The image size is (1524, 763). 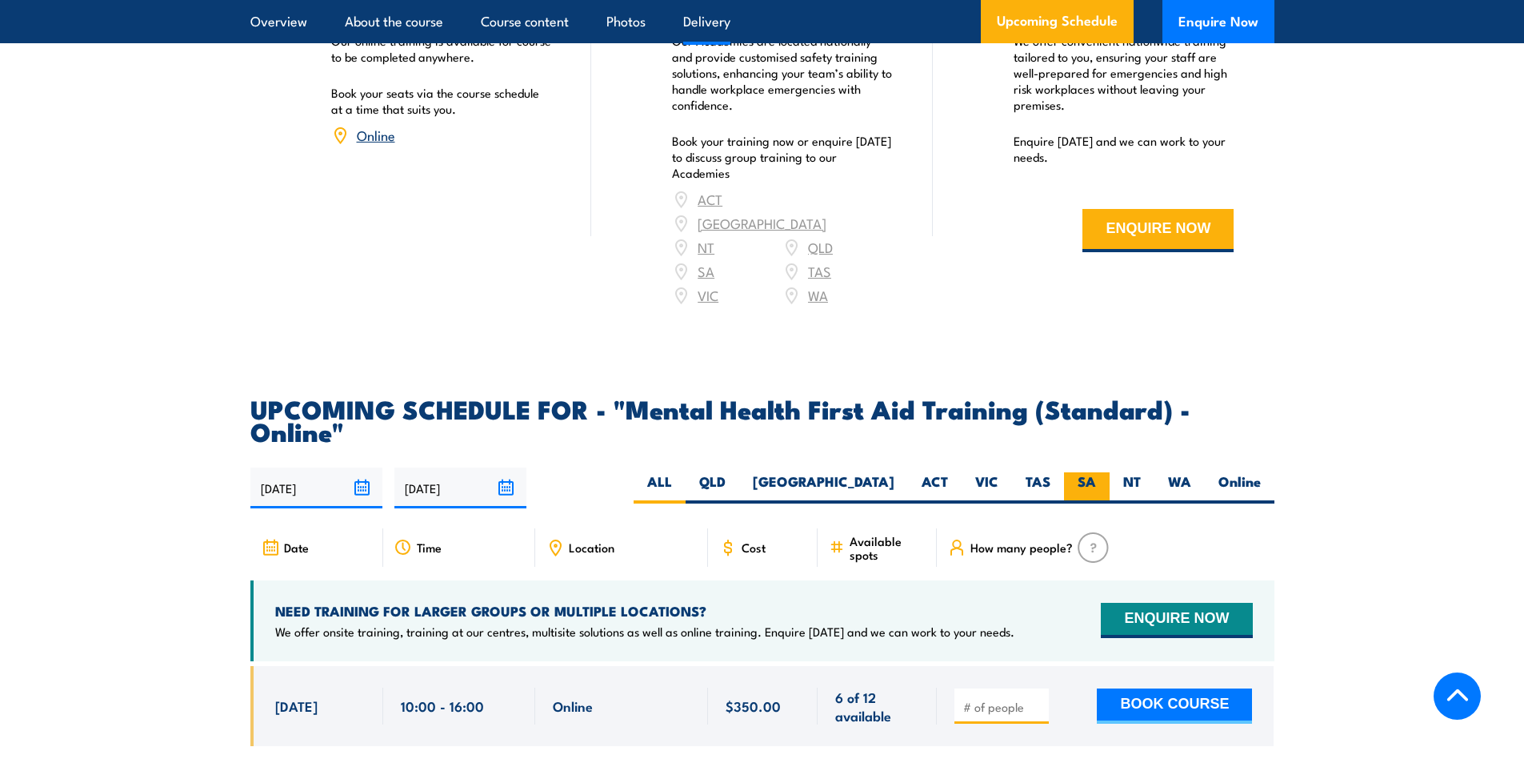 What do you see at coordinates (376, 134) in the screenshot?
I see `a: Online` at bounding box center [376, 134].